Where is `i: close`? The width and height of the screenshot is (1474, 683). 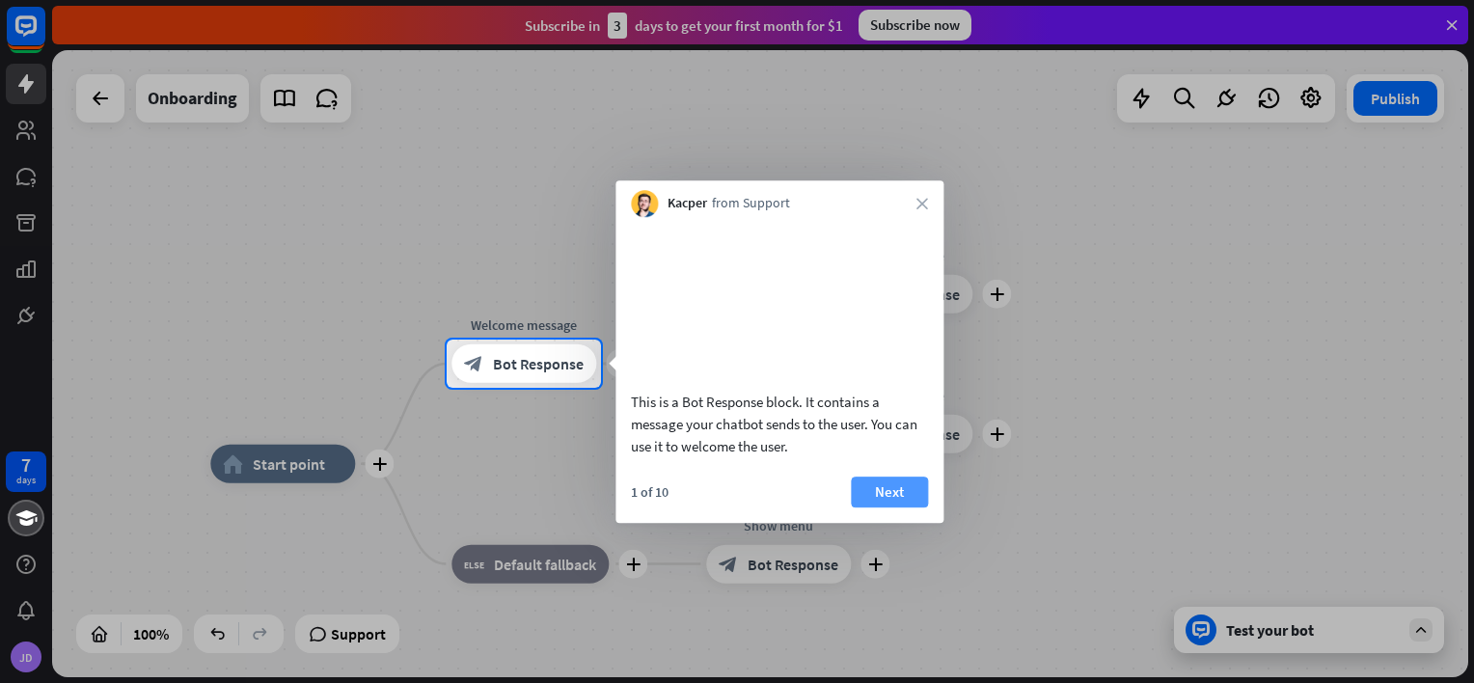 i: close is located at coordinates (922, 204).